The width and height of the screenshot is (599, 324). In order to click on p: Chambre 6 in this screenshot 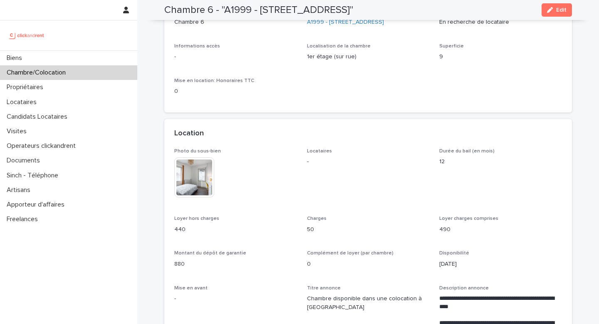, I will do `click(236, 22)`.